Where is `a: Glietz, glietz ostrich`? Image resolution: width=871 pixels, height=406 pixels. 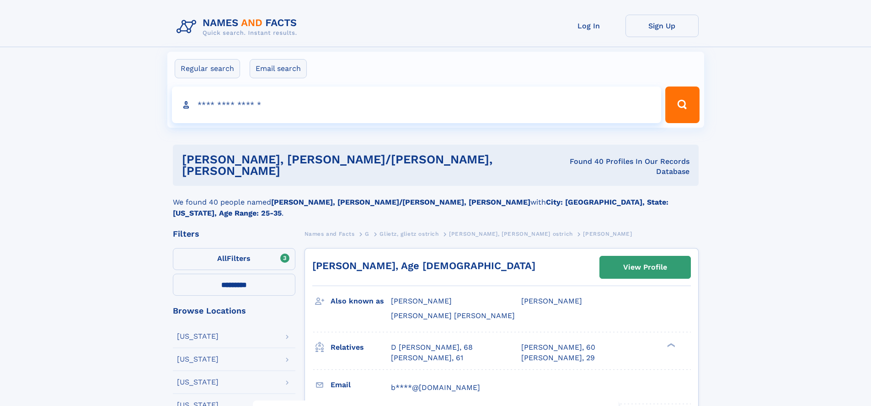
a: Glietz, glietz ostrich is located at coordinates (409, 233).